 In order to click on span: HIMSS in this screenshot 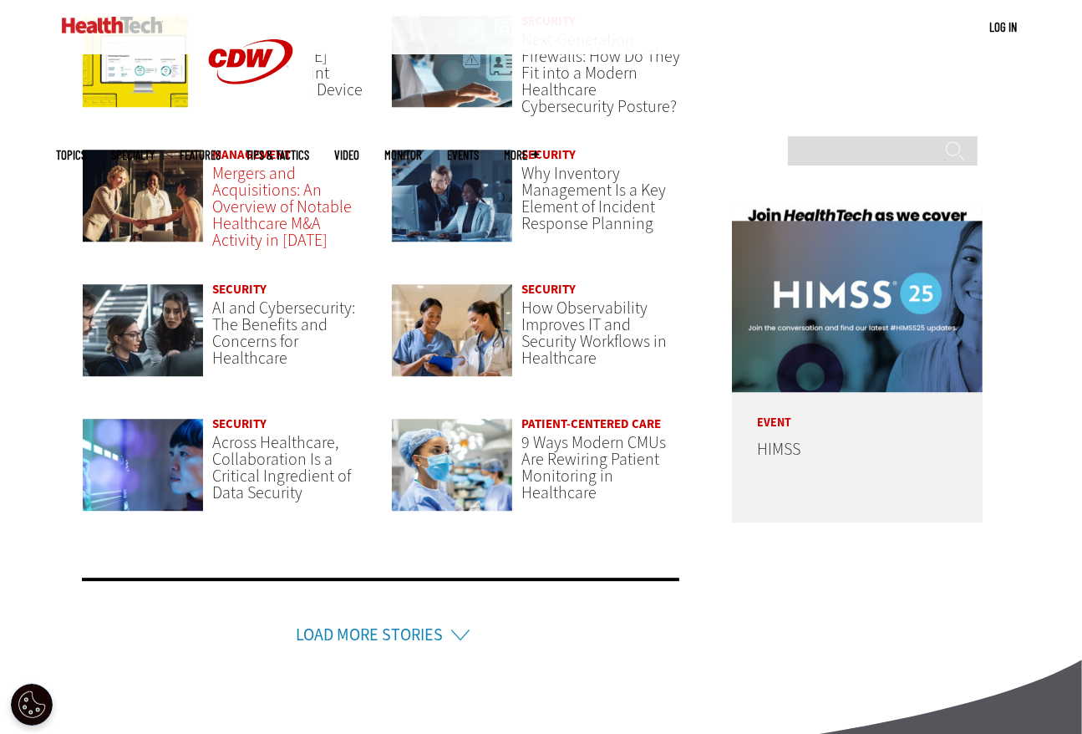, I will do `click(779, 449)`.